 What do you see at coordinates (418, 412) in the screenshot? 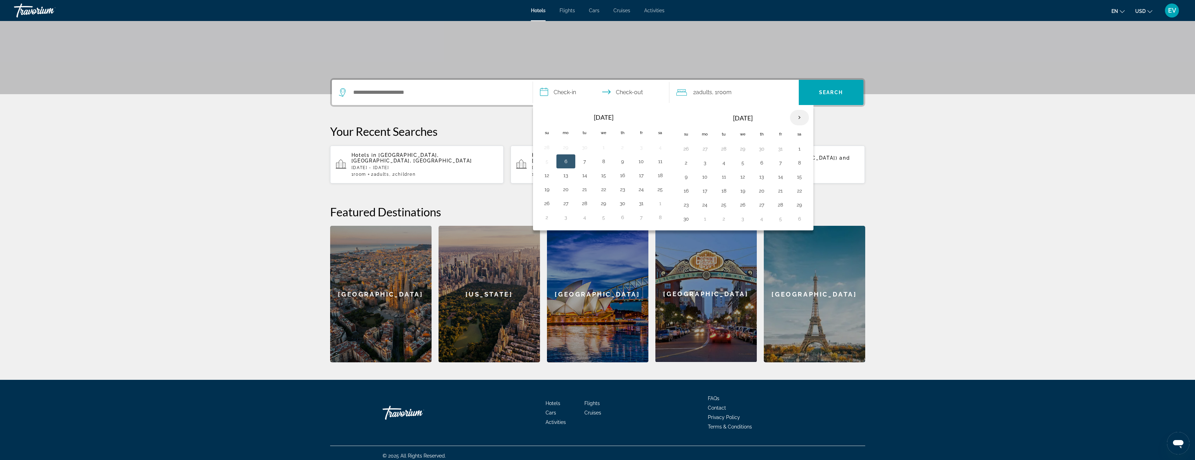
I see `a: Go Home` at bounding box center [418, 412].